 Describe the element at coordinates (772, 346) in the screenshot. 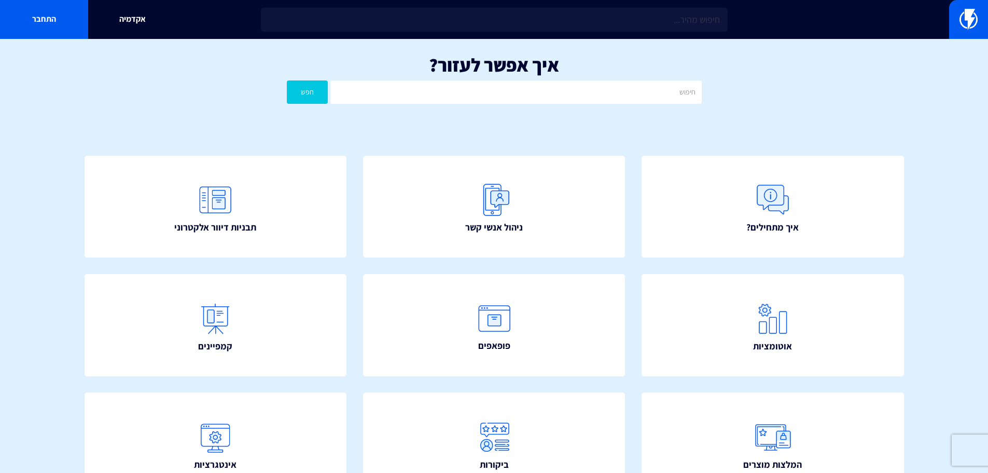

I see `span: אוטומציות` at that location.